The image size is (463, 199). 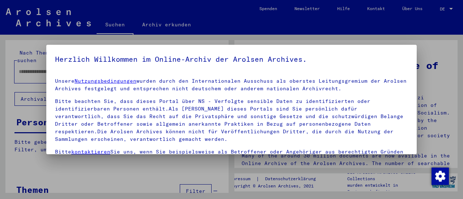 I want to click on div: Zustimmung ändern, so click(x=439, y=176).